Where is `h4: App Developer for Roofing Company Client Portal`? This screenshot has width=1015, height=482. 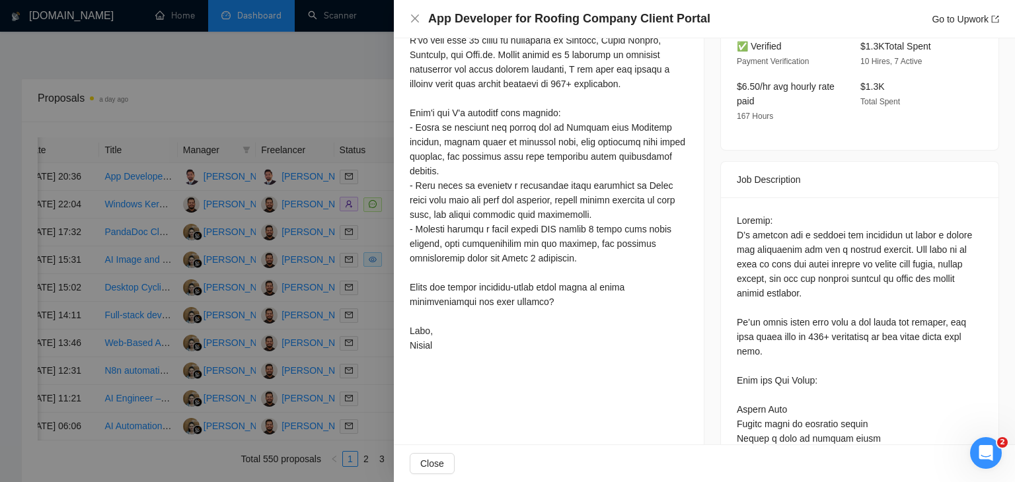 h4: App Developer for Roofing Company Client Portal is located at coordinates (569, 19).